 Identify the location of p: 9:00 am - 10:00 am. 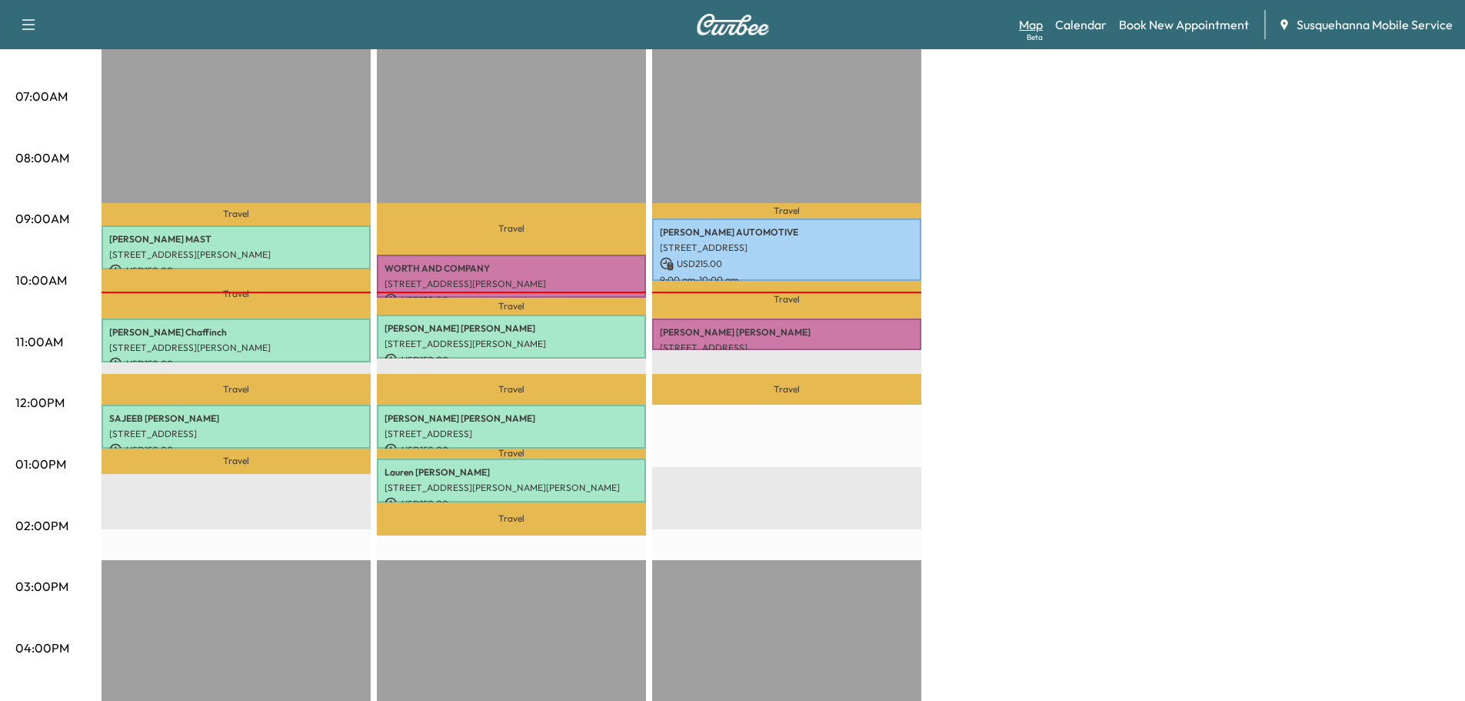
(787, 280).